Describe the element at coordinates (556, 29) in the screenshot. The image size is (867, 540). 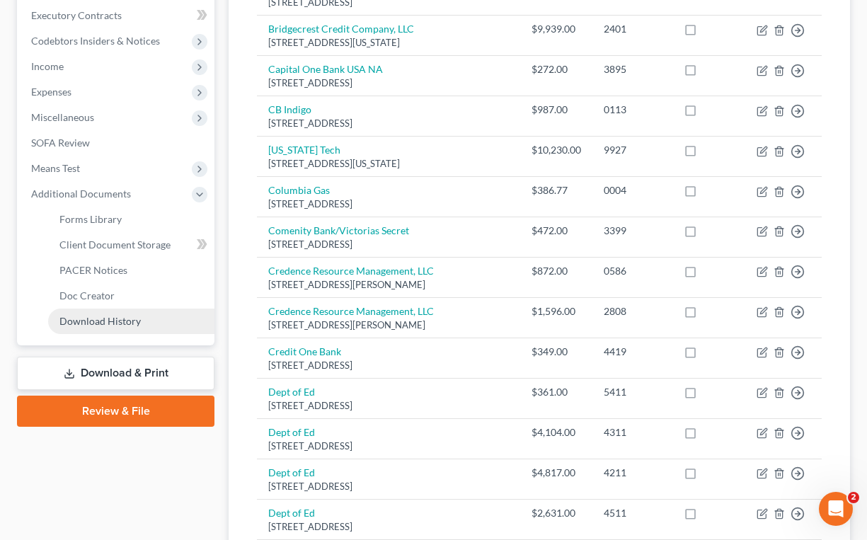
I see `div: $9,939.00` at that location.